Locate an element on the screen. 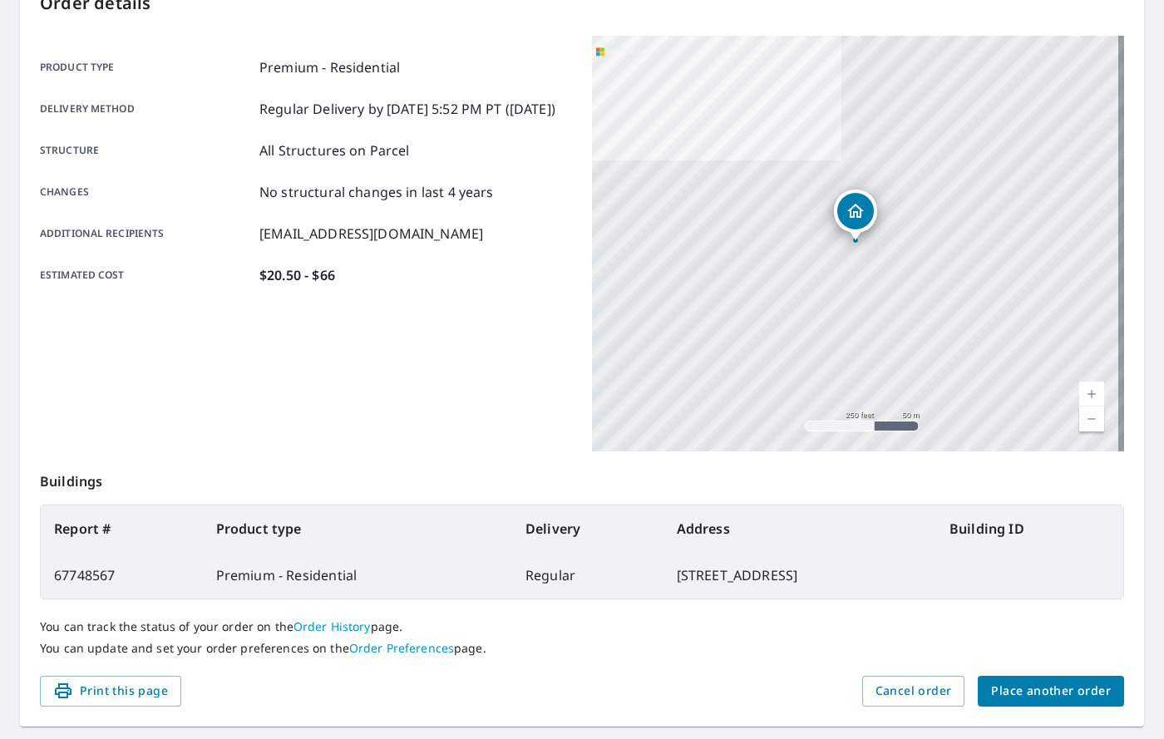 The width and height of the screenshot is (1164, 739). p: All Structures on Parcel is located at coordinates (334, 151).